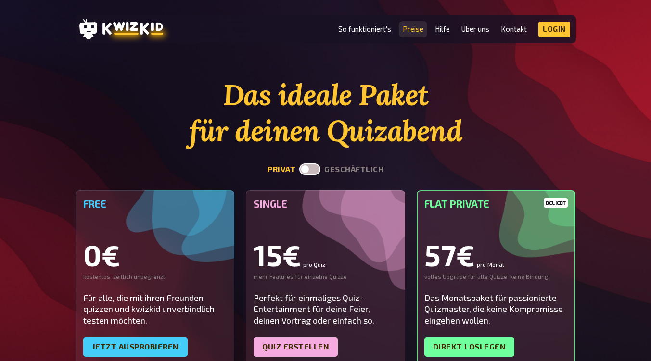 This screenshot has width=651, height=361. Describe the element at coordinates (490, 265) in the screenshot. I see `small: pro Monat` at that location.